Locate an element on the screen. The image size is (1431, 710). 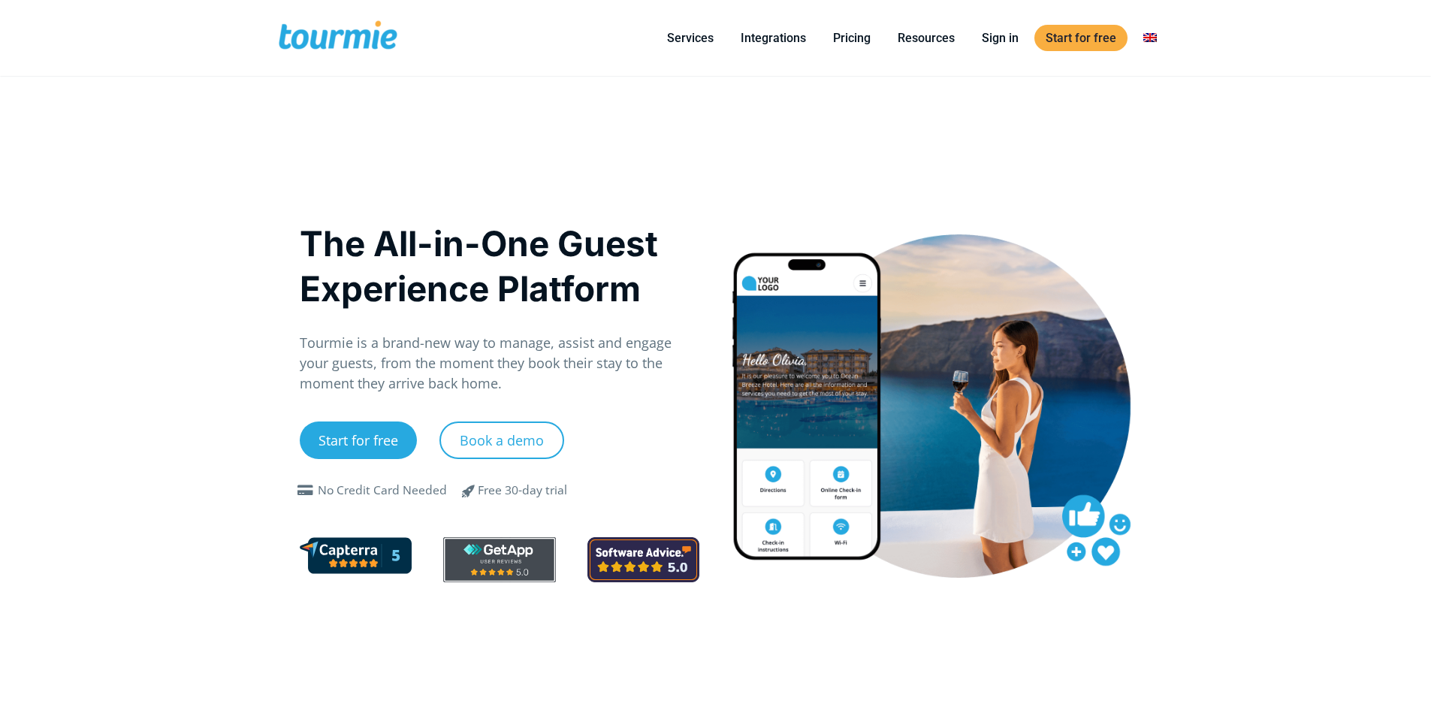
div: No Credit Card Needed is located at coordinates (382, 490).